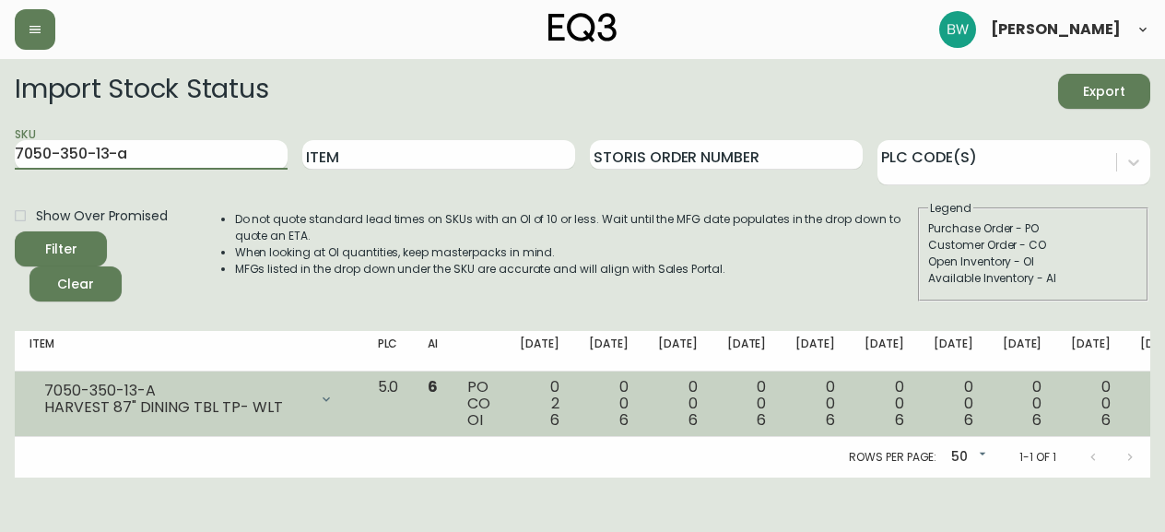 Image resolution: width=1165 pixels, height=532 pixels. What do you see at coordinates (388, 351) in the screenshot?
I see `th: PLC` at bounding box center [388, 351].